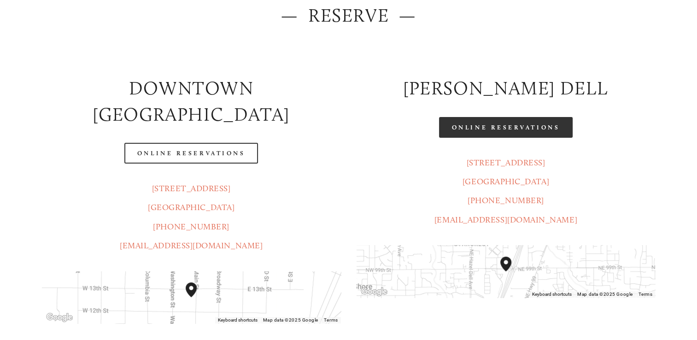 The width and height of the screenshot is (697, 340). I want to click on div: Amaro's Table 1220 Main Street vancouver, United States, so click(197, 297).